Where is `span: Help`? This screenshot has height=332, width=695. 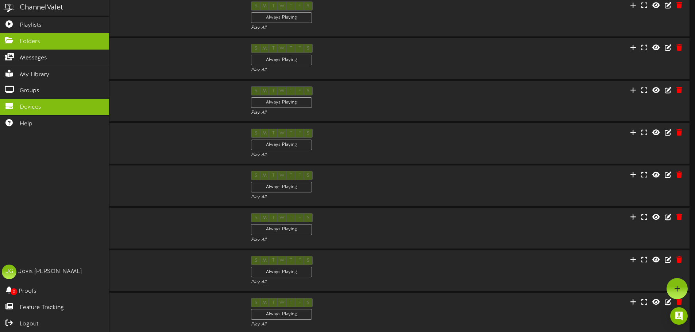
span: Help is located at coordinates (26, 124).